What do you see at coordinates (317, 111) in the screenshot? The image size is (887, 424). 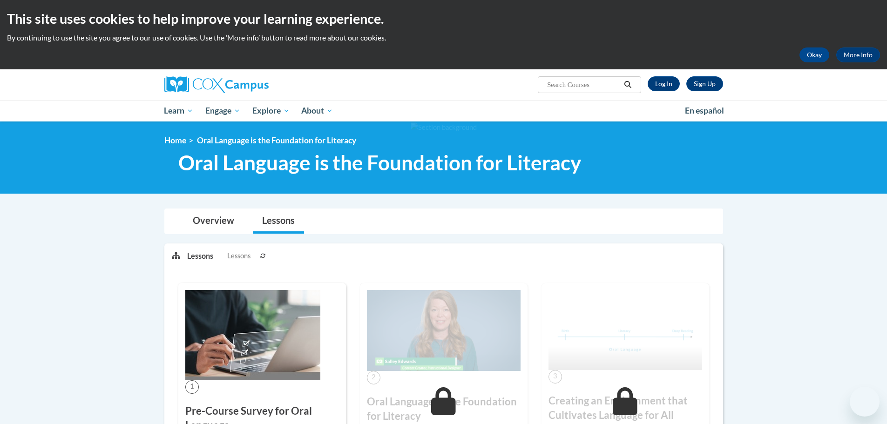 I see `a: About` at bounding box center [317, 111].